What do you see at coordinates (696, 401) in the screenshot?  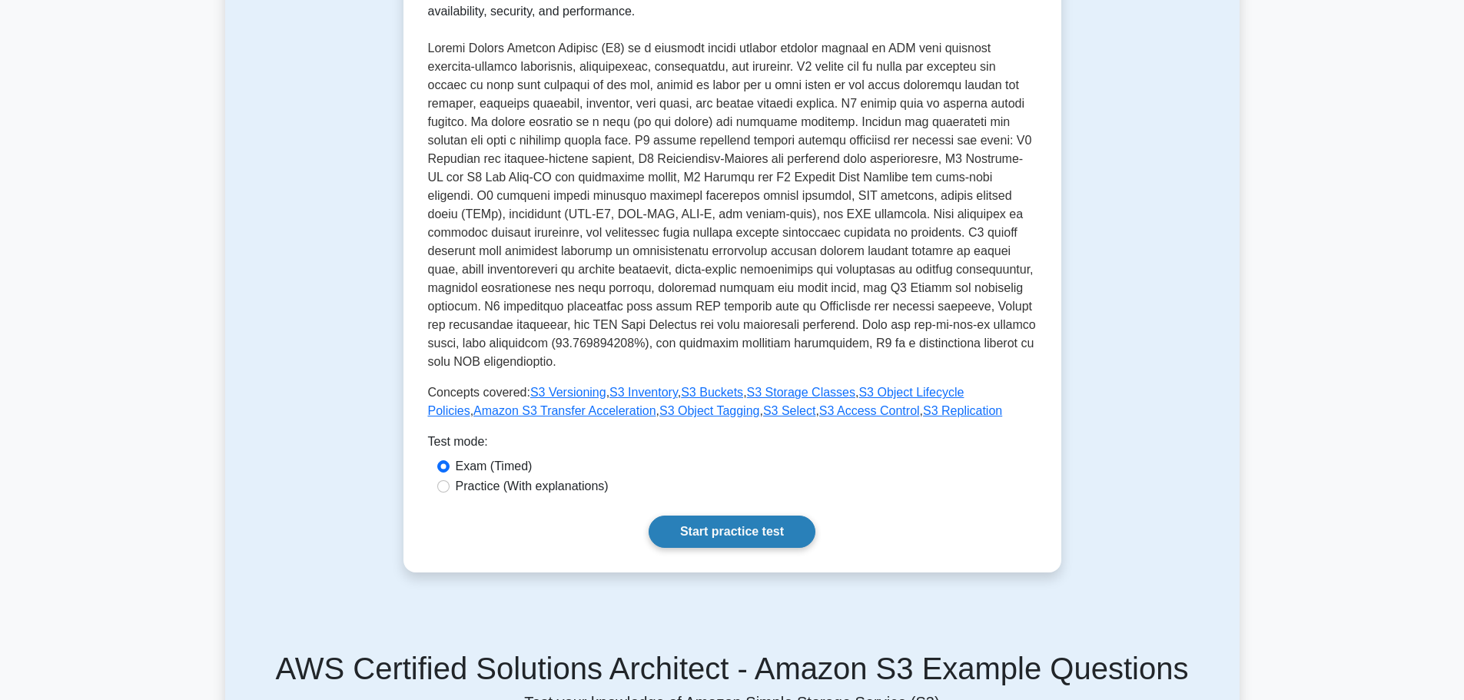 I see `a: S3 Object Lifecycle Policies` at bounding box center [696, 401].